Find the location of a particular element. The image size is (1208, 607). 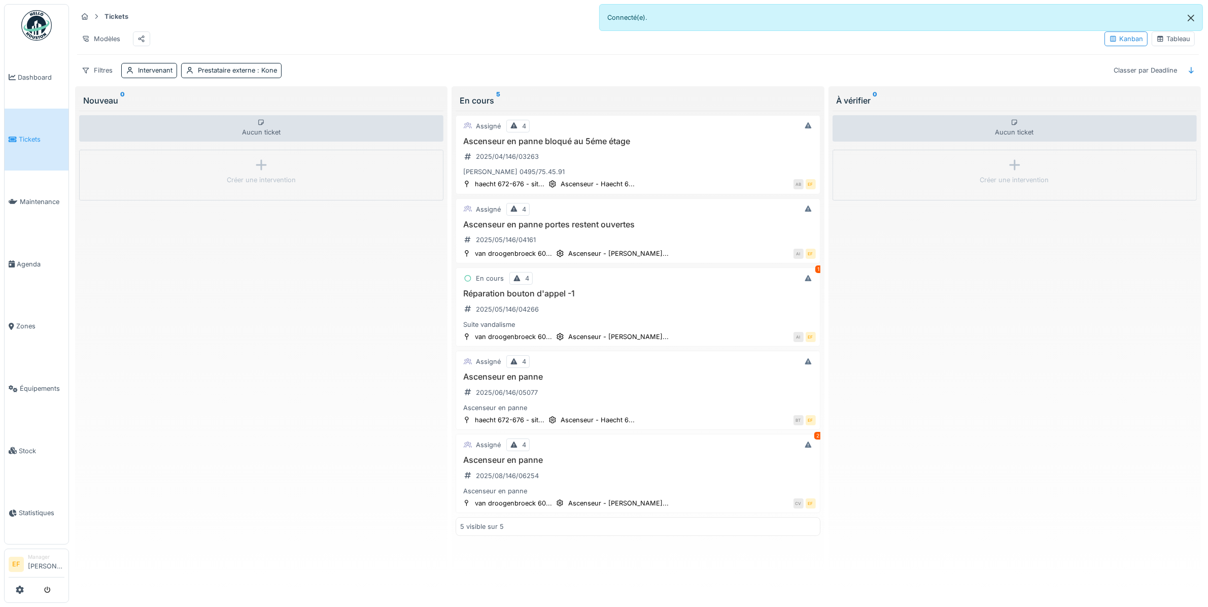

span: Maintenance is located at coordinates (42, 201).